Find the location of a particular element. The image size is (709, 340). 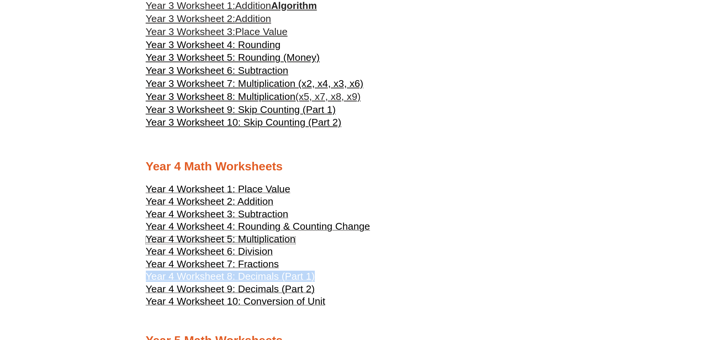

span: Year 4 Worksheet 1: Place Value is located at coordinates (218, 189).